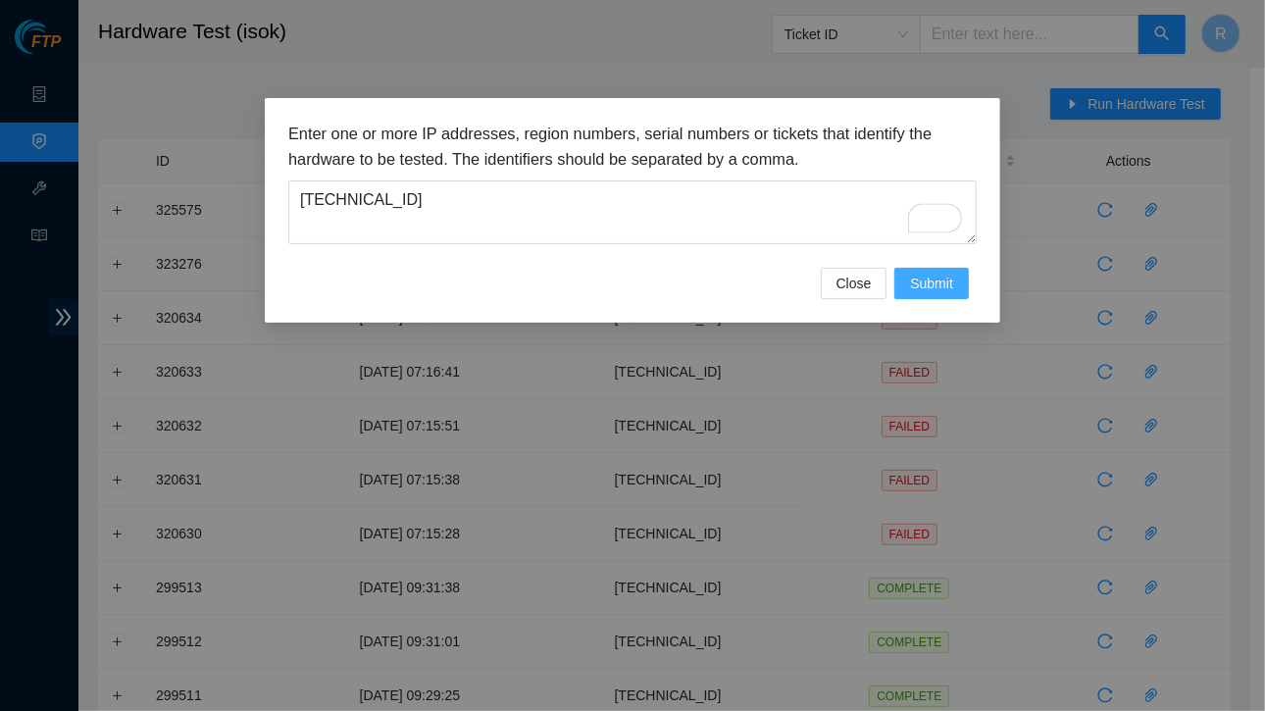 This screenshot has width=1265, height=711. I want to click on span: Submit, so click(931, 283).